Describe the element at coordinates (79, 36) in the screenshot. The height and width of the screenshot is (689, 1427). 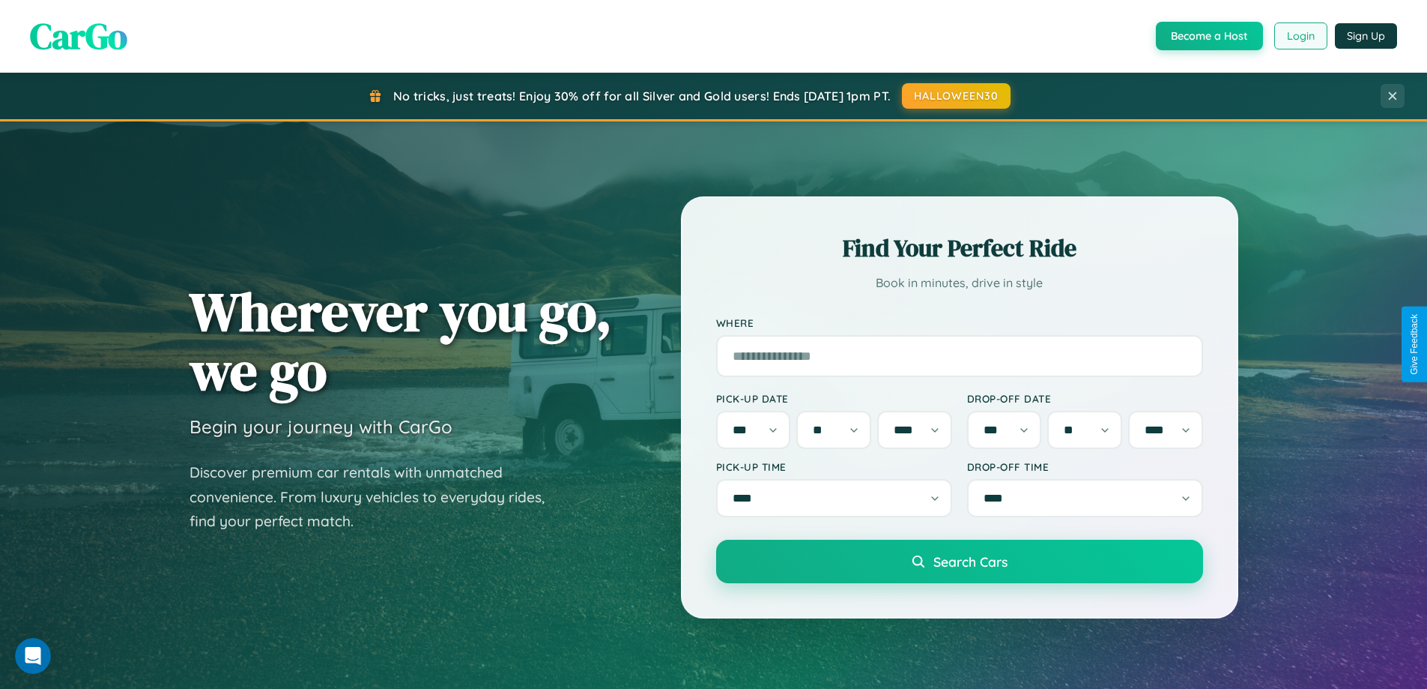
I see `span: CarGo` at that location.